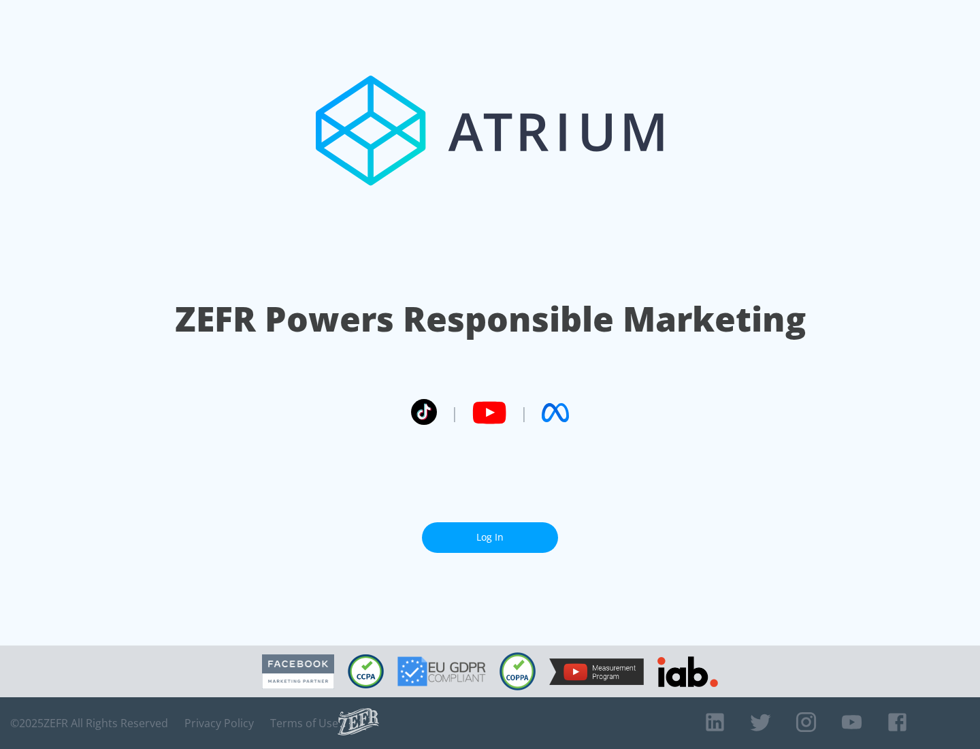 The image size is (980, 749). Describe the element at coordinates (298, 671) in the screenshot. I see `img: Facebook Marketing Partner` at that location.